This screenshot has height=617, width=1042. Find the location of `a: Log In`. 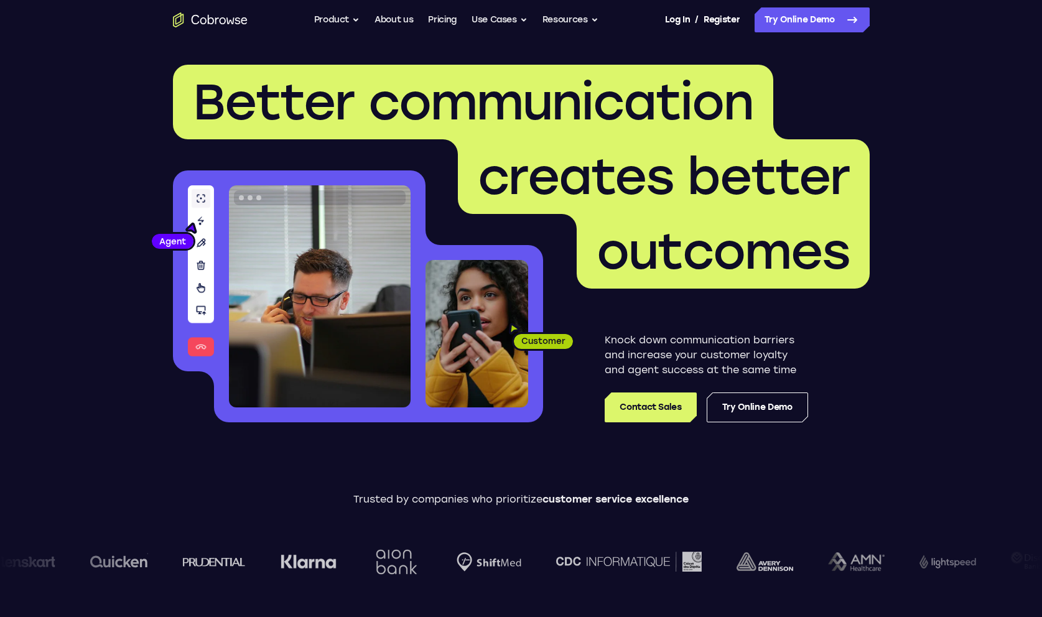

a: Log In is located at coordinates (678, 20).